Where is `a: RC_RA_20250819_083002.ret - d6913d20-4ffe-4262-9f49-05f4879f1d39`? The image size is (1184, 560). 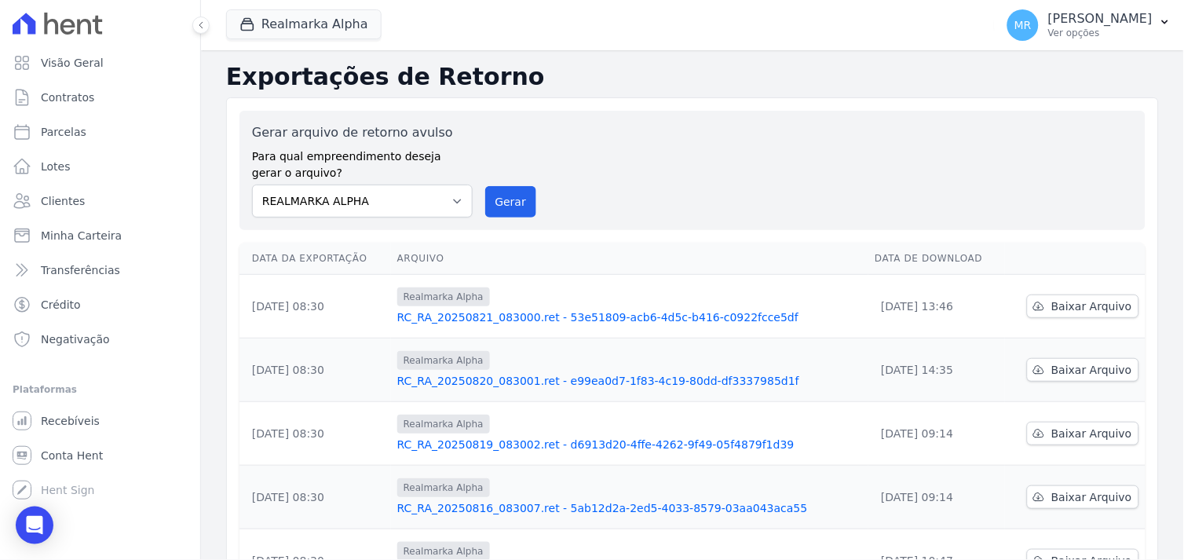
a: RC_RA_20250819_083002.ret - d6913d20-4ffe-4262-9f49-05f4879f1d39 is located at coordinates (630, 444).